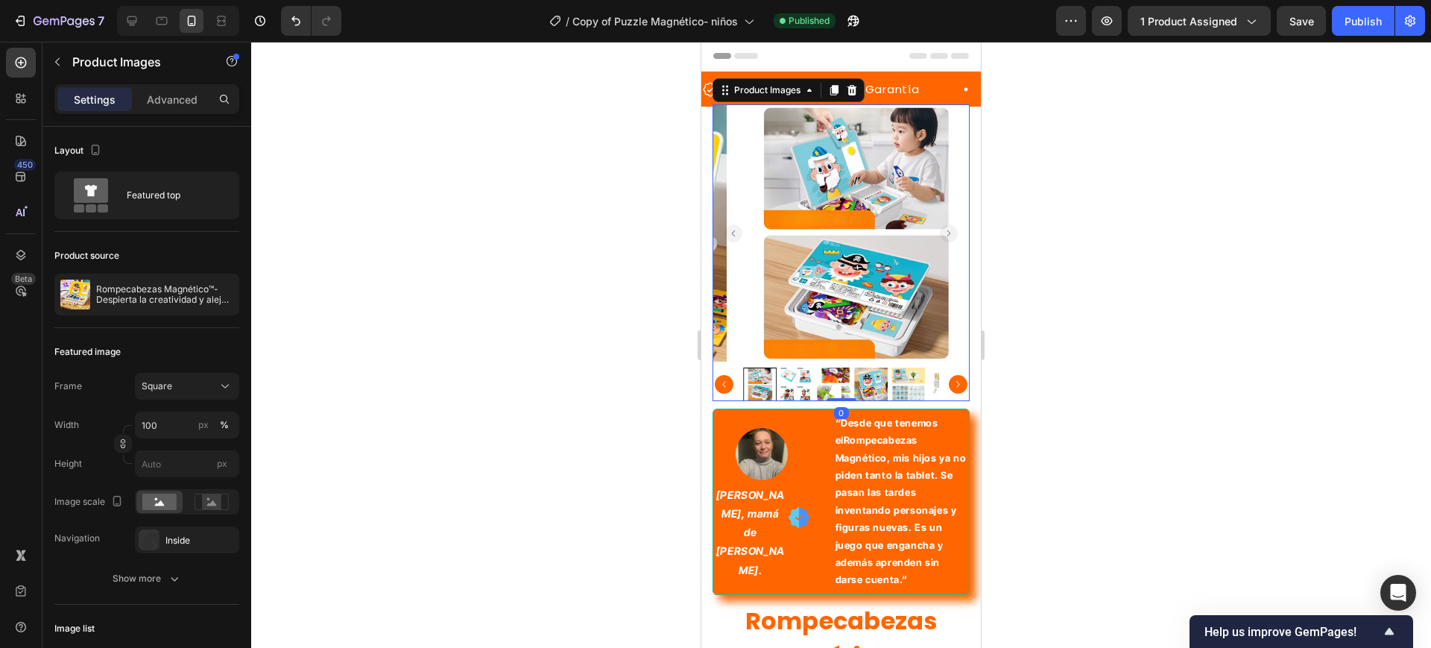  Describe the element at coordinates (66, 425) in the screenshot. I see `label: Width` at that location.